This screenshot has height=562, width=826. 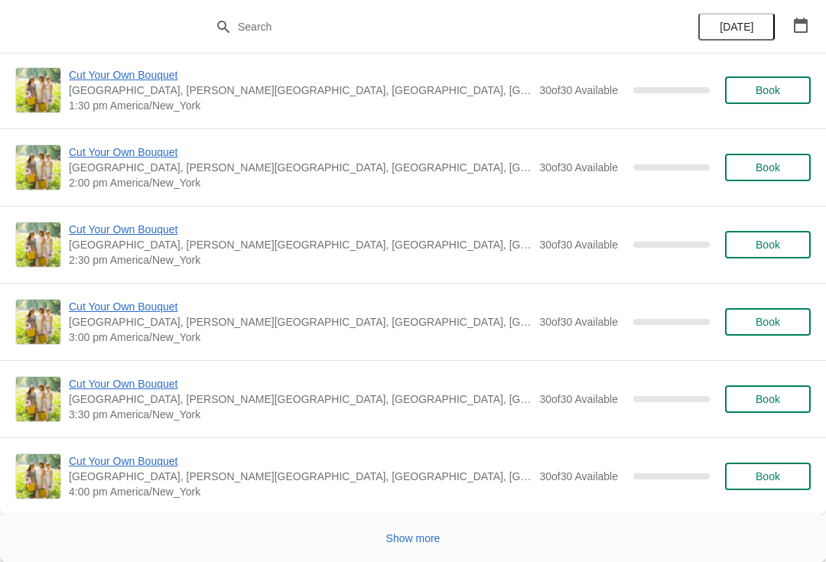 What do you see at coordinates (300, 492) in the screenshot?
I see `span: 4:00 pm America/New_York` at bounding box center [300, 492].